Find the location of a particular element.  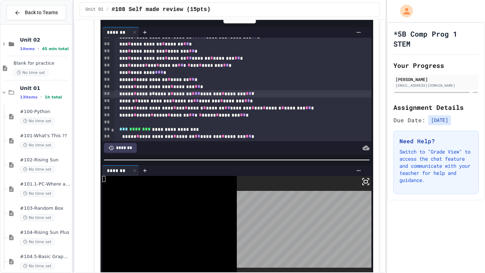

span: 13 items is located at coordinates (29, 97).